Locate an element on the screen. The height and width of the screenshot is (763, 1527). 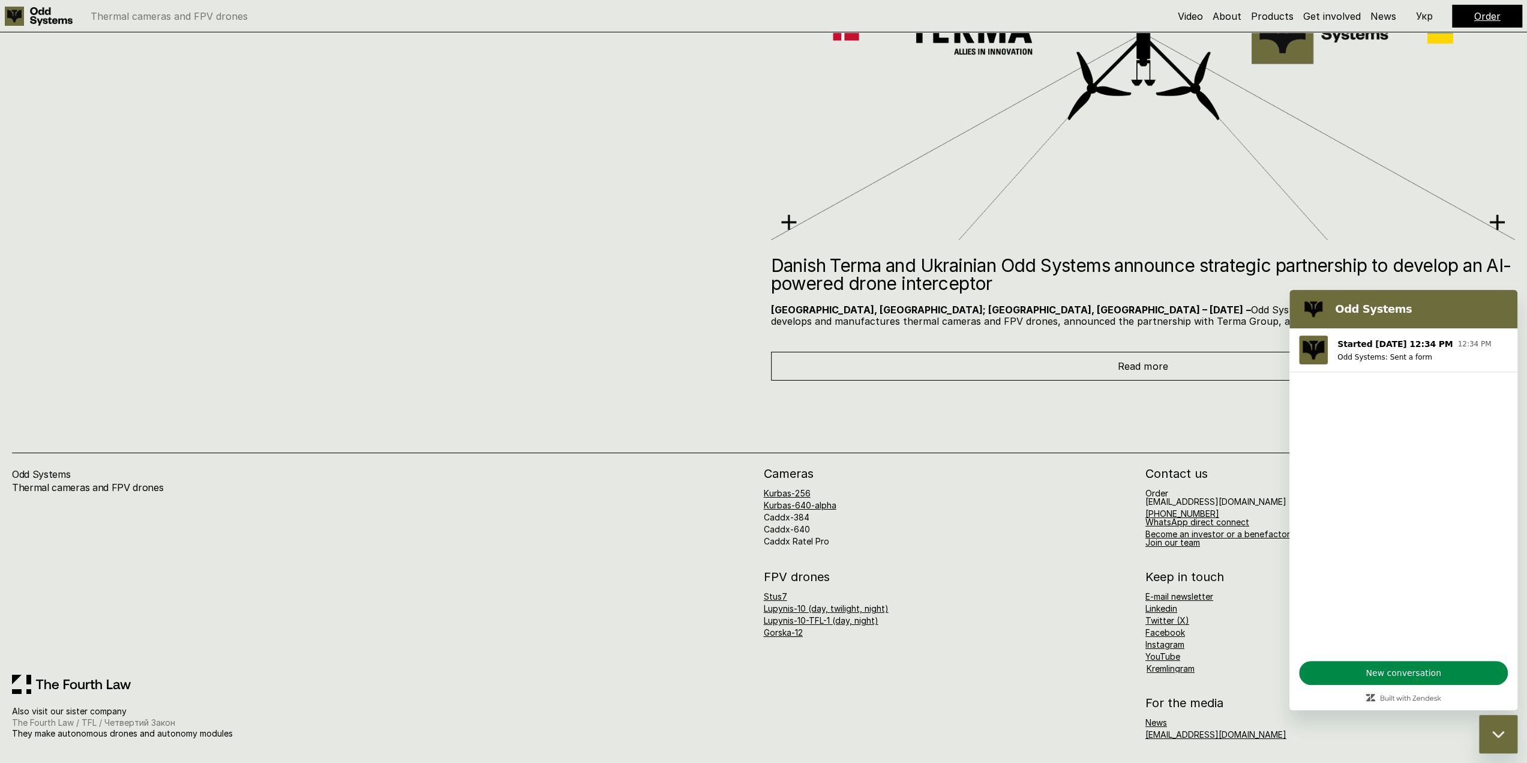
p: 12:34 PM is located at coordinates (185, 55).